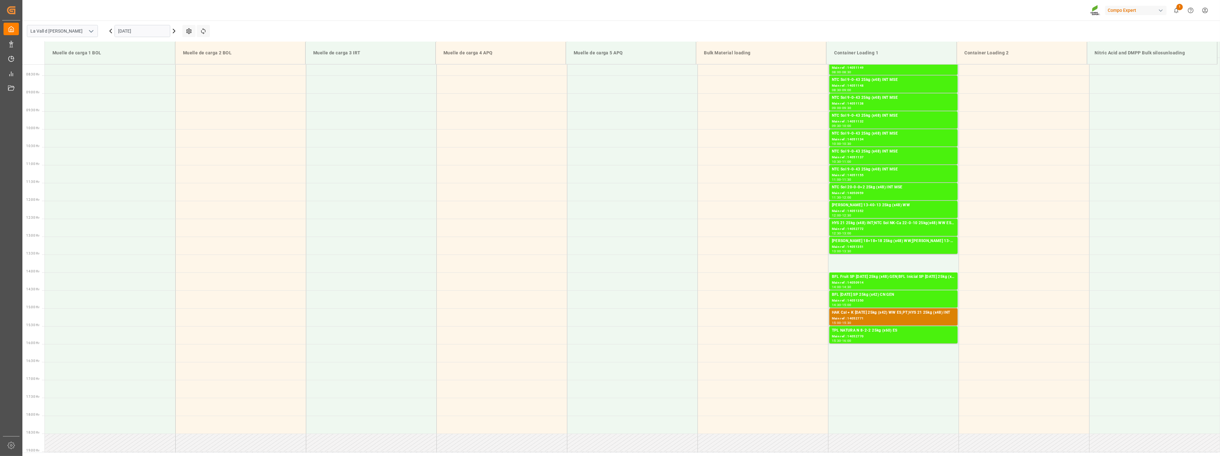 This screenshot has height=456, width=1220. What do you see at coordinates (33, 433) in the screenshot?
I see `span: 18:30 Hr` at bounding box center [33, 433].